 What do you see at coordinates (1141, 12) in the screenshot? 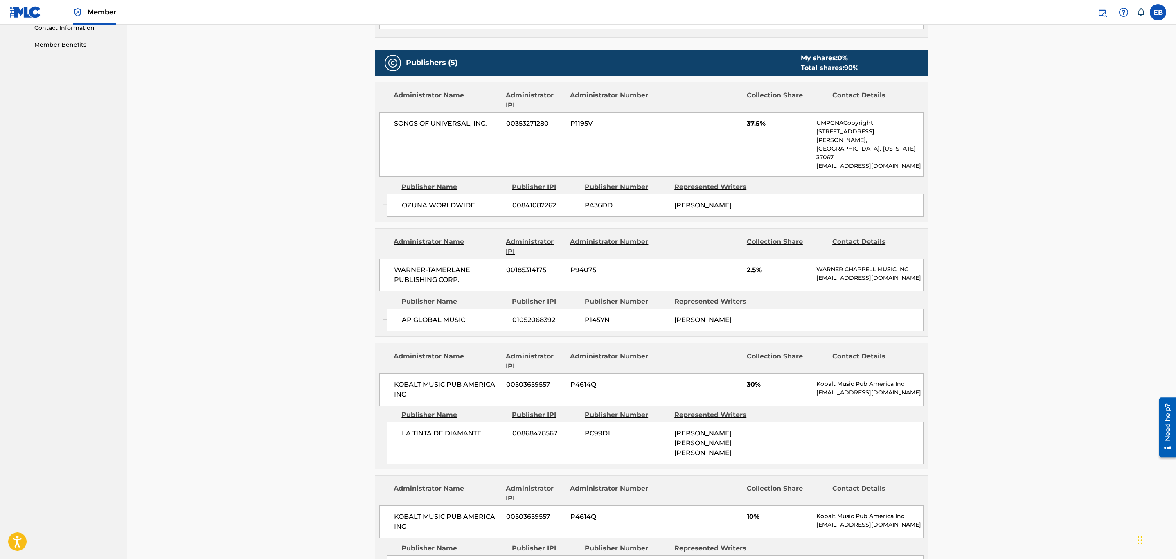
I see `div: Notifications` at bounding box center [1141, 12].